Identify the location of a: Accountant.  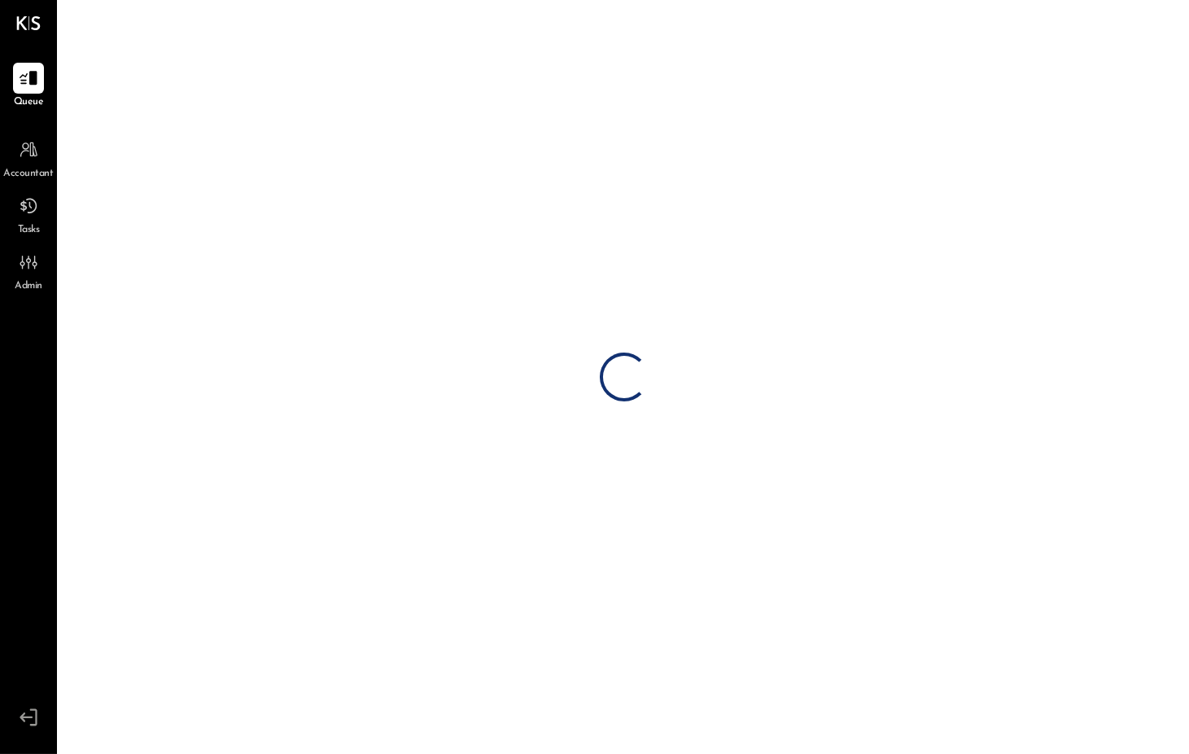
(28, 158).